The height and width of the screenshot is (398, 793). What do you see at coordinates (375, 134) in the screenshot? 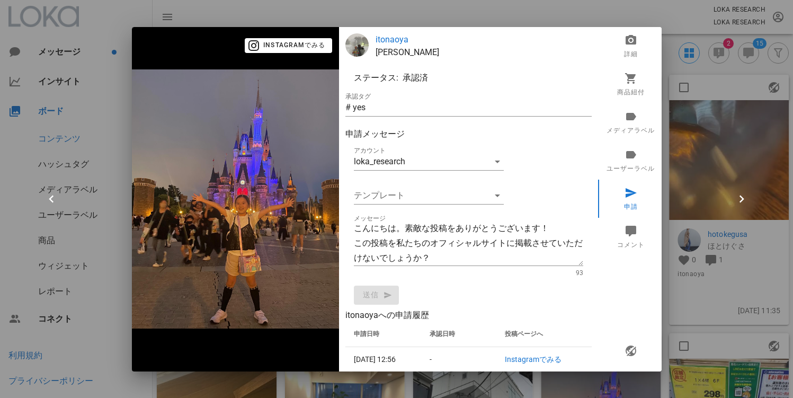
I see `label: 申請メッセージ` at bounding box center [375, 134].